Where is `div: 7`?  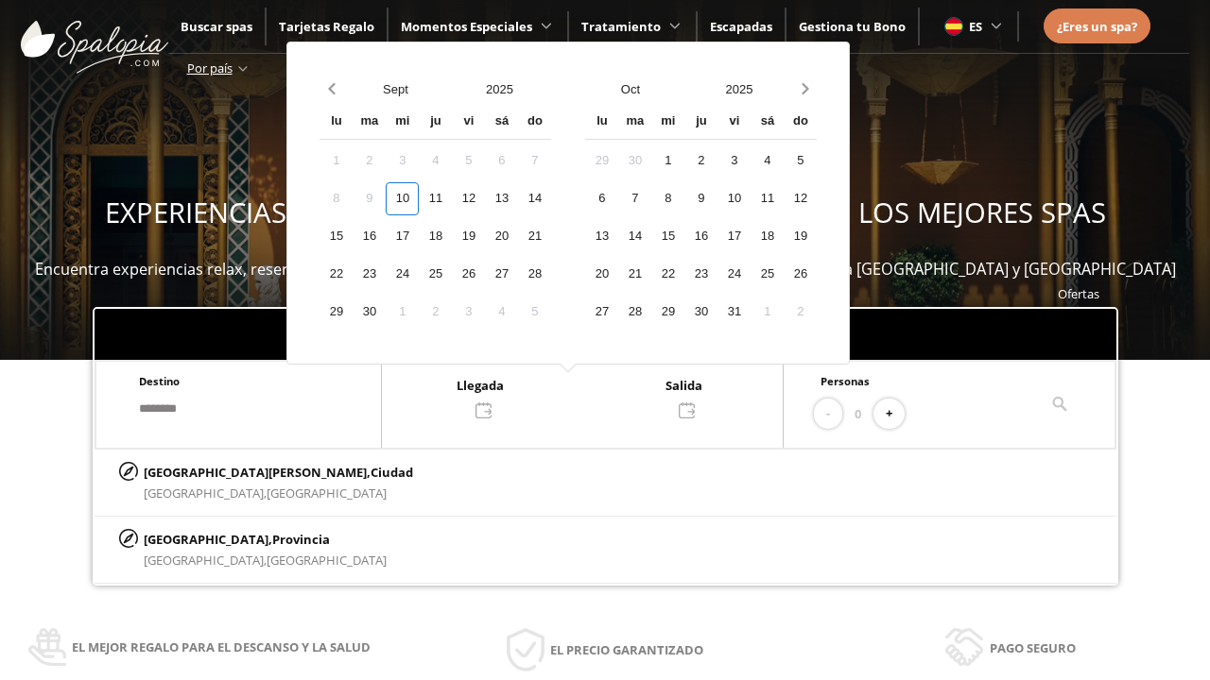 div: 7 is located at coordinates (634, 198).